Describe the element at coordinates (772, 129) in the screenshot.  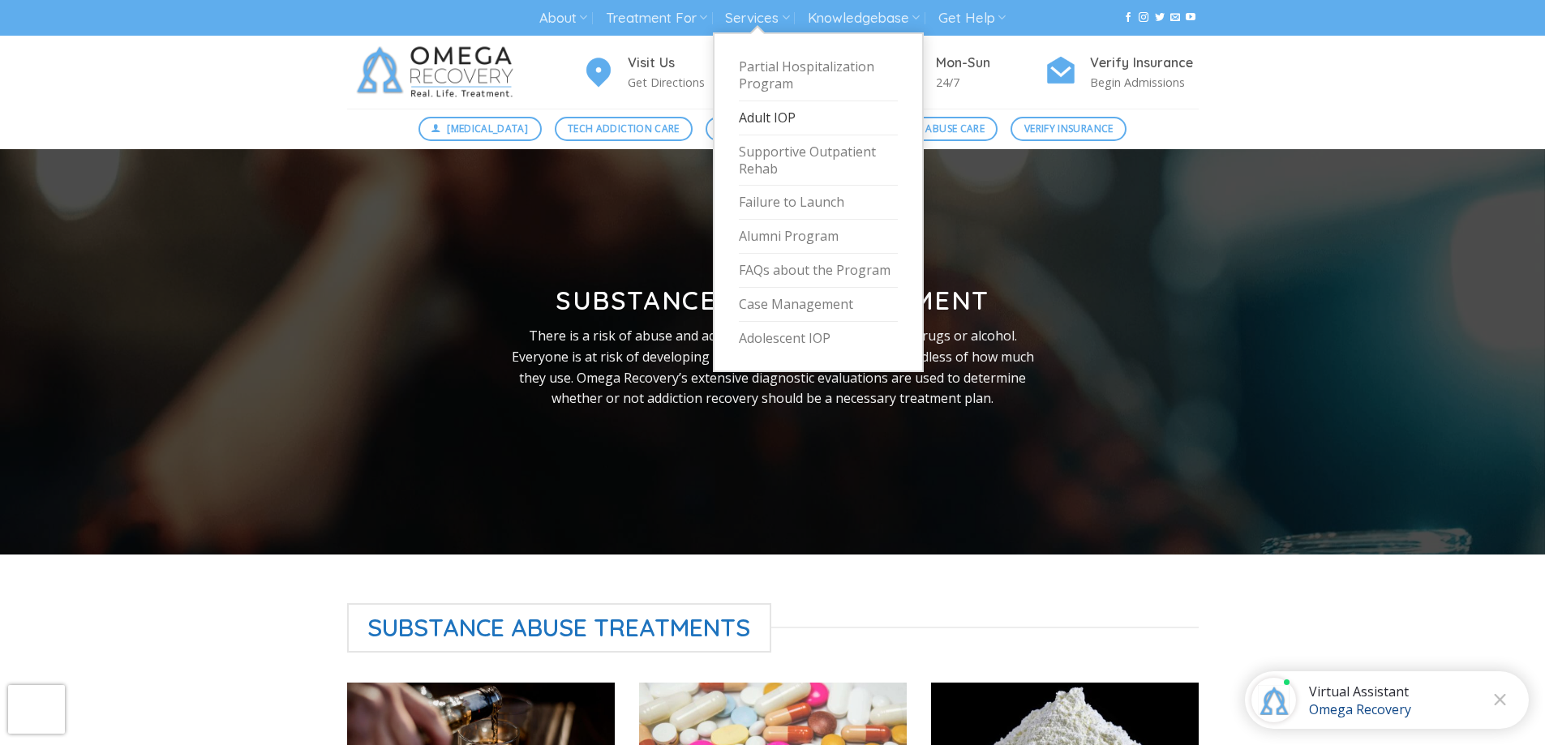
I see `a: Mental Health Care` at that location.